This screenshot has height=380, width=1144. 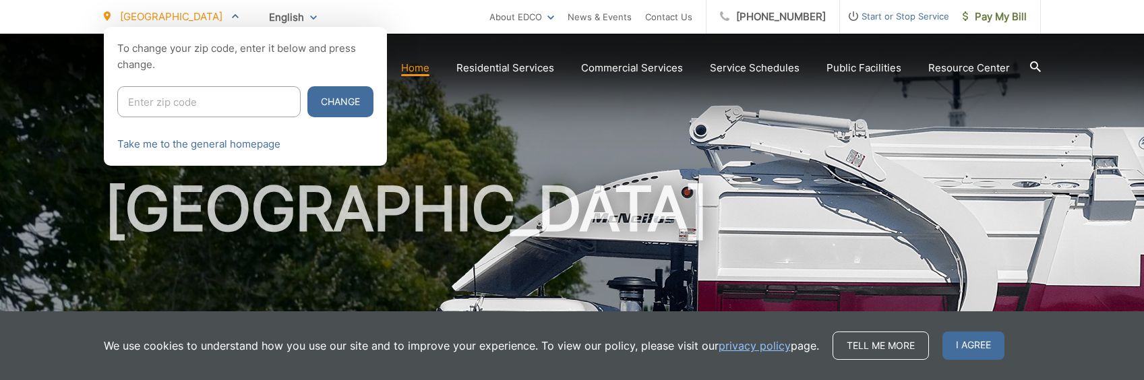 I want to click on input: Enter zip code, so click(x=209, y=102).